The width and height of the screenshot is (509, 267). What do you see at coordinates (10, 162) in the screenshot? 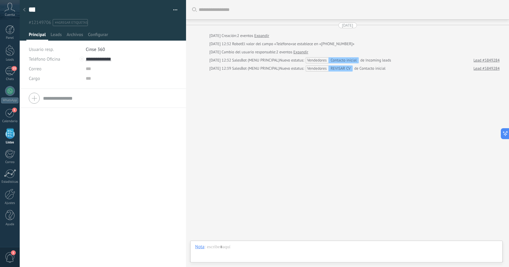
I see `div: Correo` at bounding box center [10, 162].